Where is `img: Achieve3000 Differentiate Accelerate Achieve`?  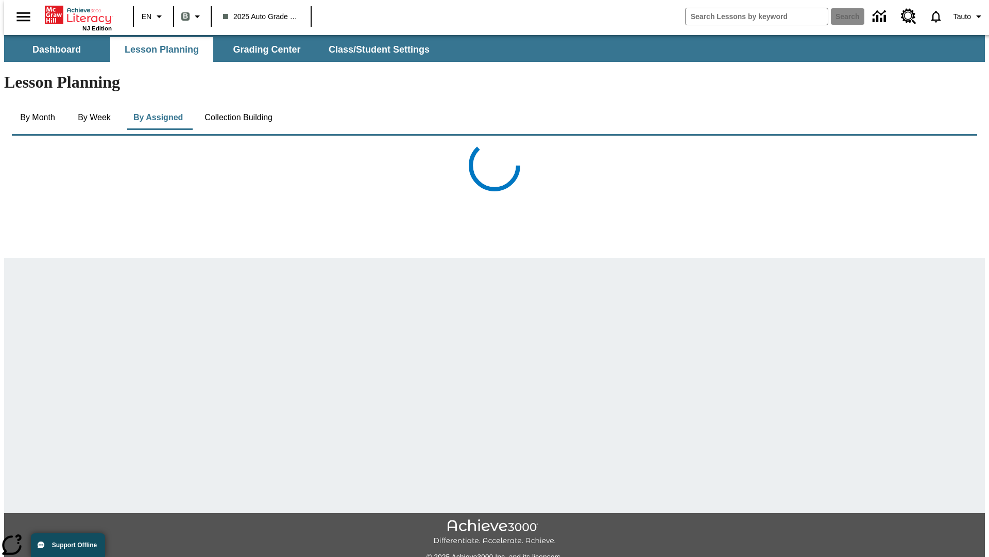 img: Achieve3000 Differentiate Accelerate Achieve is located at coordinates (495, 532).